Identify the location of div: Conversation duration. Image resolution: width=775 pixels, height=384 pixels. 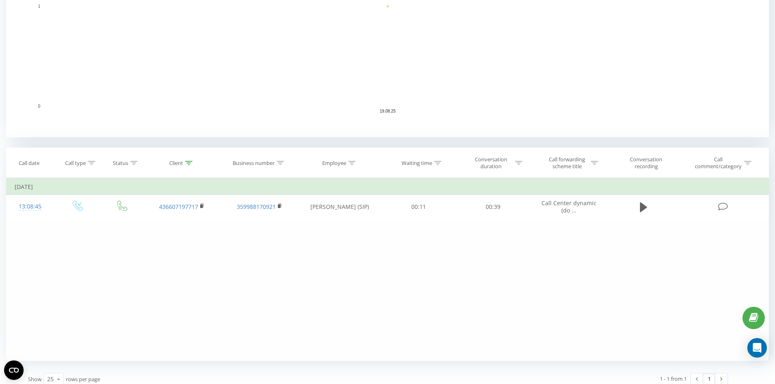
(491, 163).